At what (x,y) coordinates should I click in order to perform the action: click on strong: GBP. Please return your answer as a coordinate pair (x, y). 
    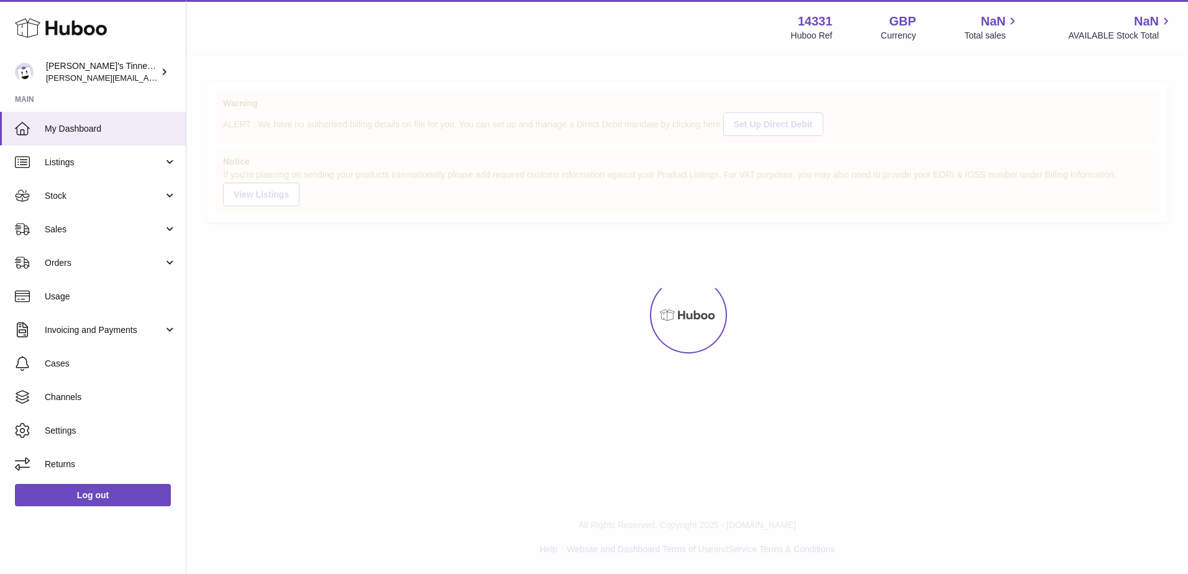
    Looking at the image, I should click on (902, 21).